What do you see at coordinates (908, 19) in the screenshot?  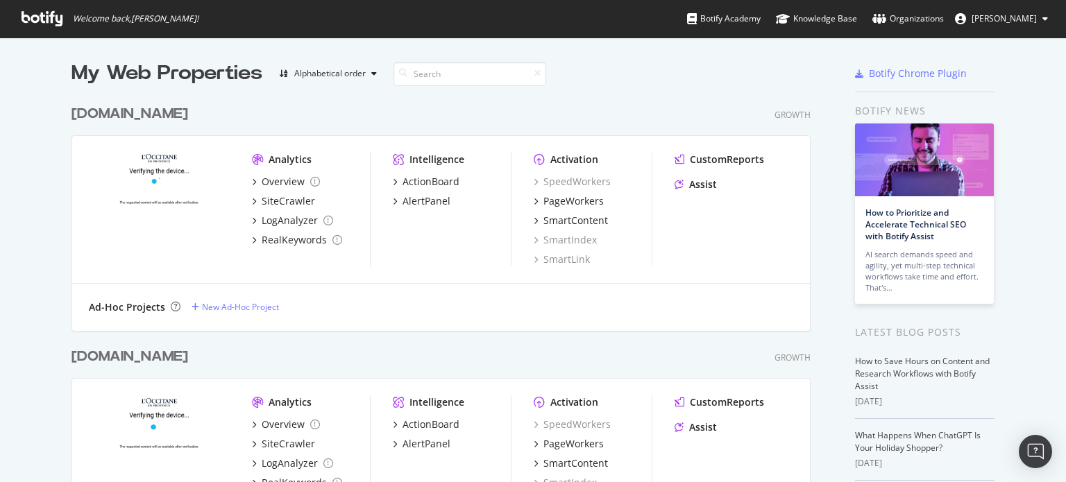 I see `div: Organizations` at bounding box center [908, 19].